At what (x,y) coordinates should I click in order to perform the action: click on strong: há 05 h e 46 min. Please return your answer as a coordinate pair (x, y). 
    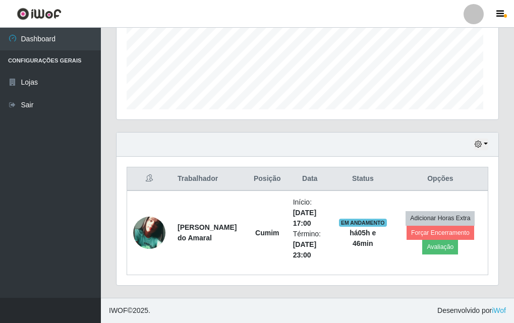
    Looking at the image, I should click on (362, 238).